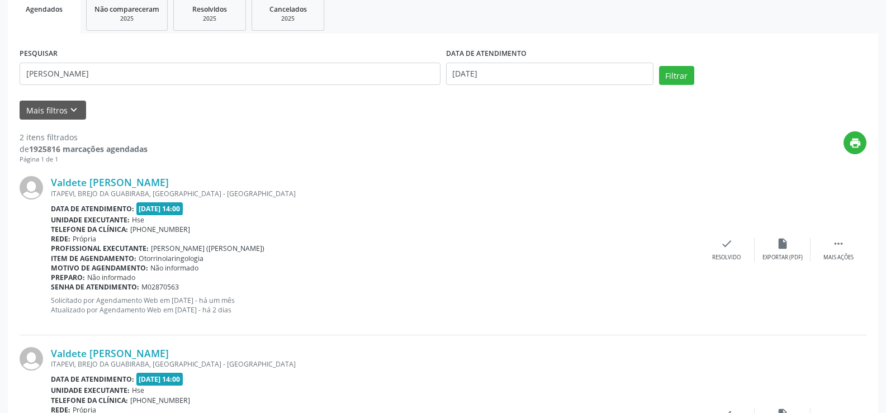 The width and height of the screenshot is (886, 413). I want to click on div: de, so click(83, 149).